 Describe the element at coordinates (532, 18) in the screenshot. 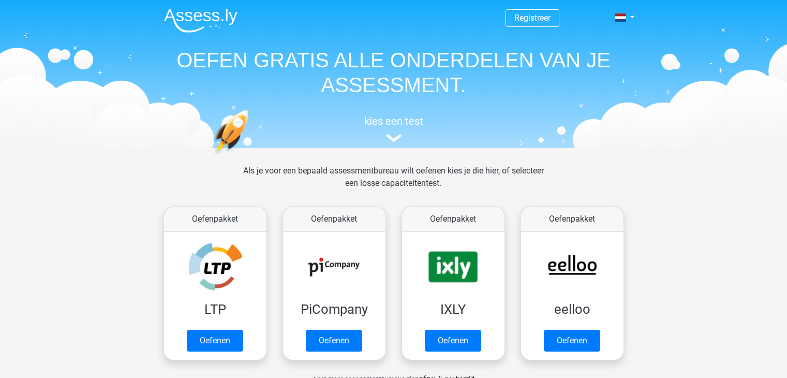

I see `a: Registreer` at that location.